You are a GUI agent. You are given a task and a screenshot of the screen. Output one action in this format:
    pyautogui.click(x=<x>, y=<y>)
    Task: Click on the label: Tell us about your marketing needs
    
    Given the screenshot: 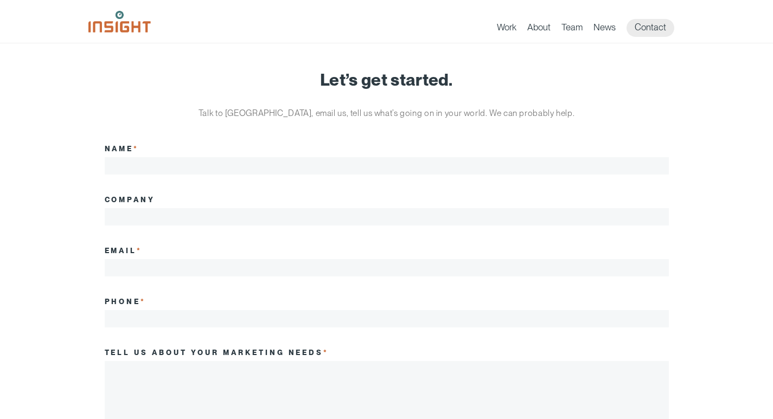 What is the action you would take?
    pyautogui.click(x=217, y=352)
    